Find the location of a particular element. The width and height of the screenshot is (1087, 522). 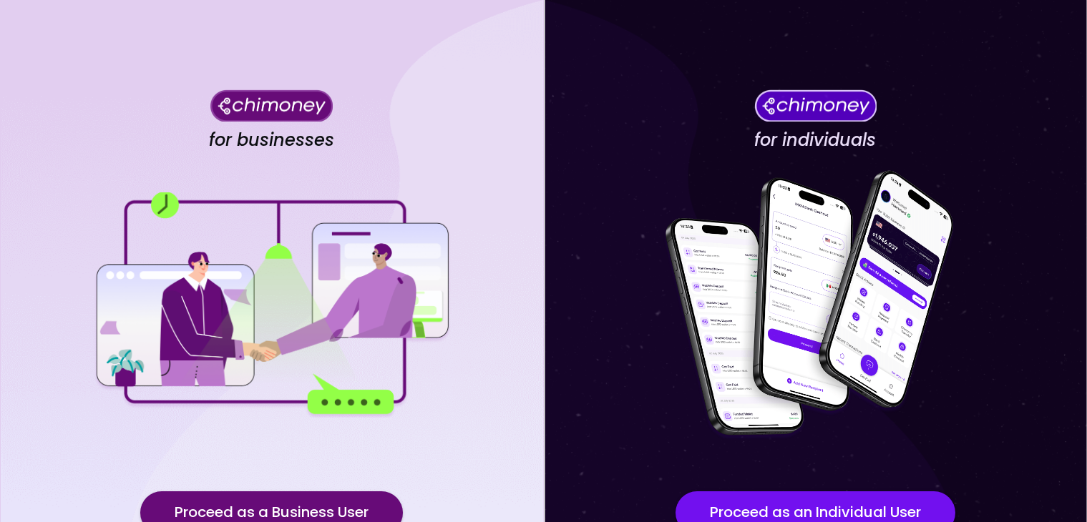

h4: for individuals is located at coordinates (815, 140).